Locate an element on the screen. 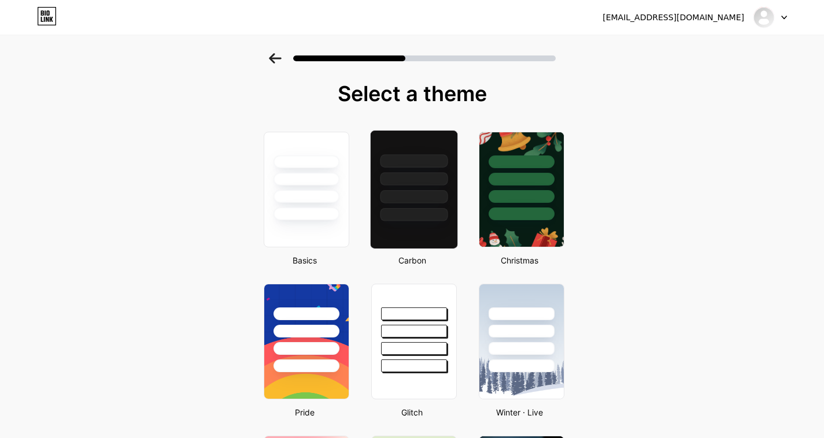 The image size is (824, 438). img: neelammulundeast is located at coordinates (764, 17).